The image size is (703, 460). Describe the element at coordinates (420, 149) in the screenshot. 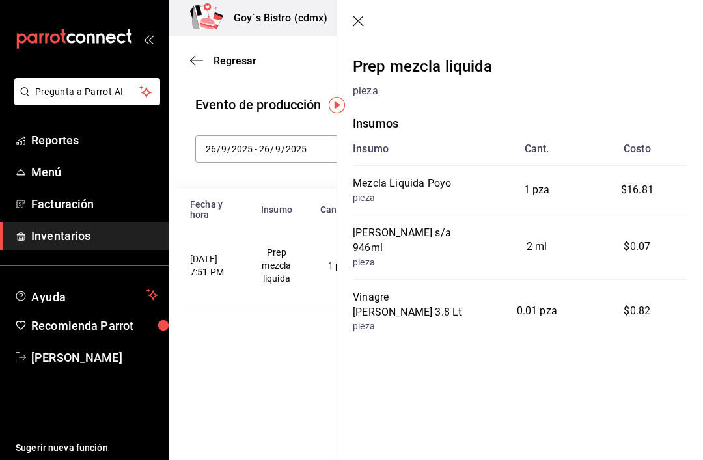

I see `th: Insumo` at that location.